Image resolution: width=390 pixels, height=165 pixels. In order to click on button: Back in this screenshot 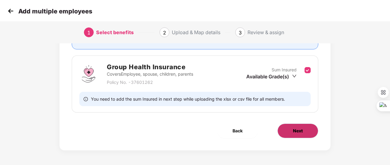, I will do `click(237, 131)`.